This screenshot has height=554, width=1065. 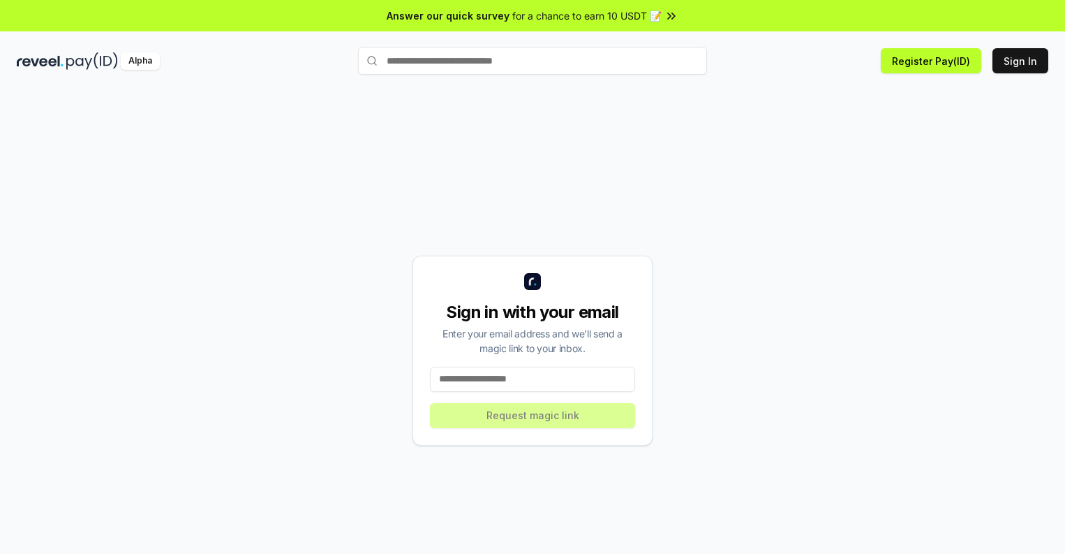 What do you see at coordinates (40, 61) in the screenshot?
I see `img: reveel_dark` at bounding box center [40, 61].